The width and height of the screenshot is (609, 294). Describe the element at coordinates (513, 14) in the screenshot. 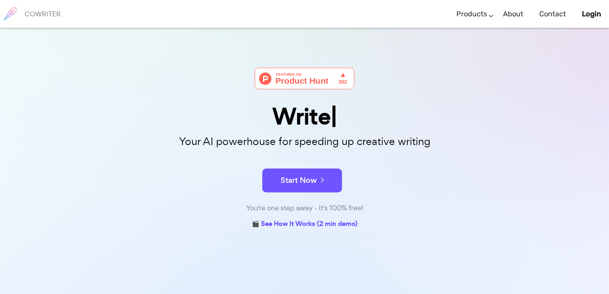

I see `a: About` at that location.